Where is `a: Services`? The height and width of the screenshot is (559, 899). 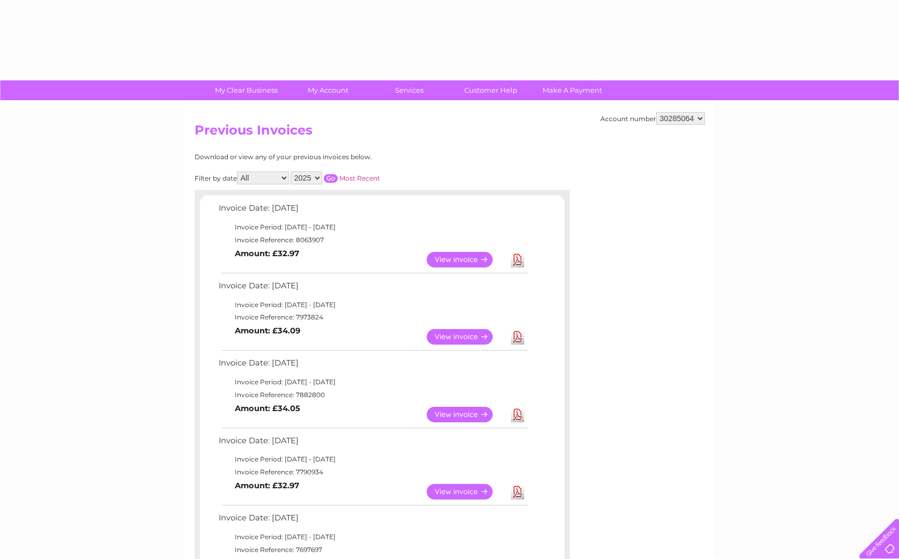
a: Services is located at coordinates (409, 90).